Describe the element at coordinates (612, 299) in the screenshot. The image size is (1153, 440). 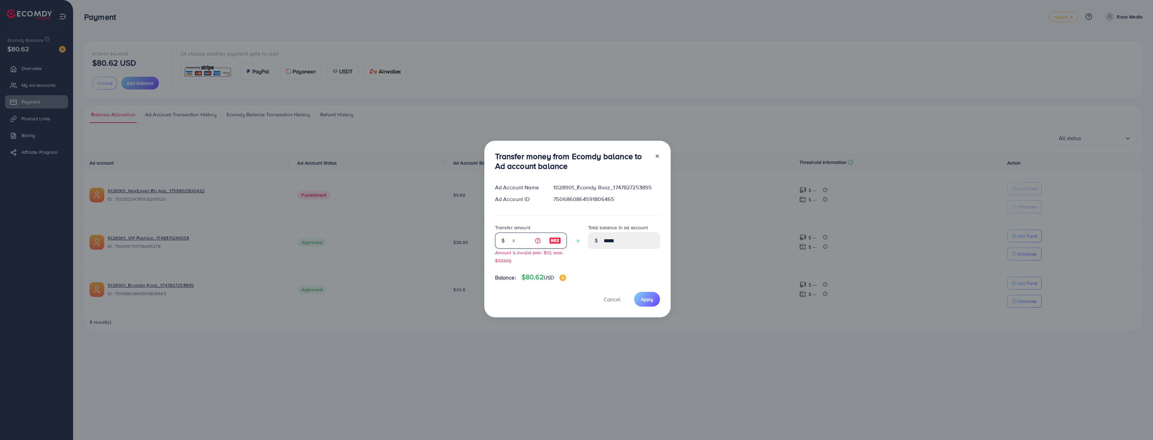
I see `button: Cancel` at that location.